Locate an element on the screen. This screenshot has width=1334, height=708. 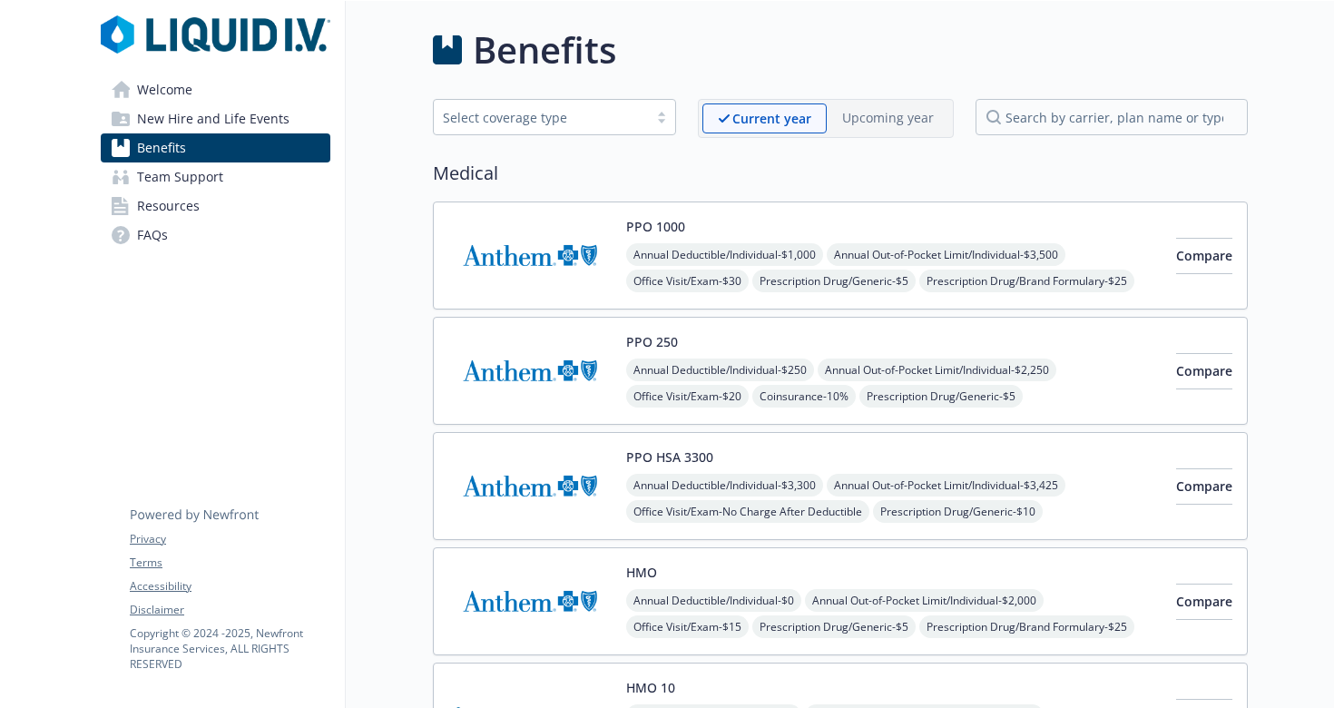
span: Office Visit/Exam - $20 is located at coordinates (687, 396).